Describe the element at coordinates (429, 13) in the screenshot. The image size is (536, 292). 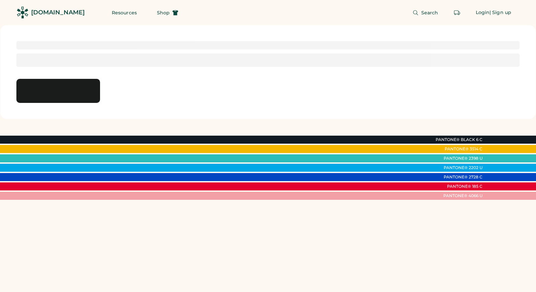
I see `span: Search` at that location.